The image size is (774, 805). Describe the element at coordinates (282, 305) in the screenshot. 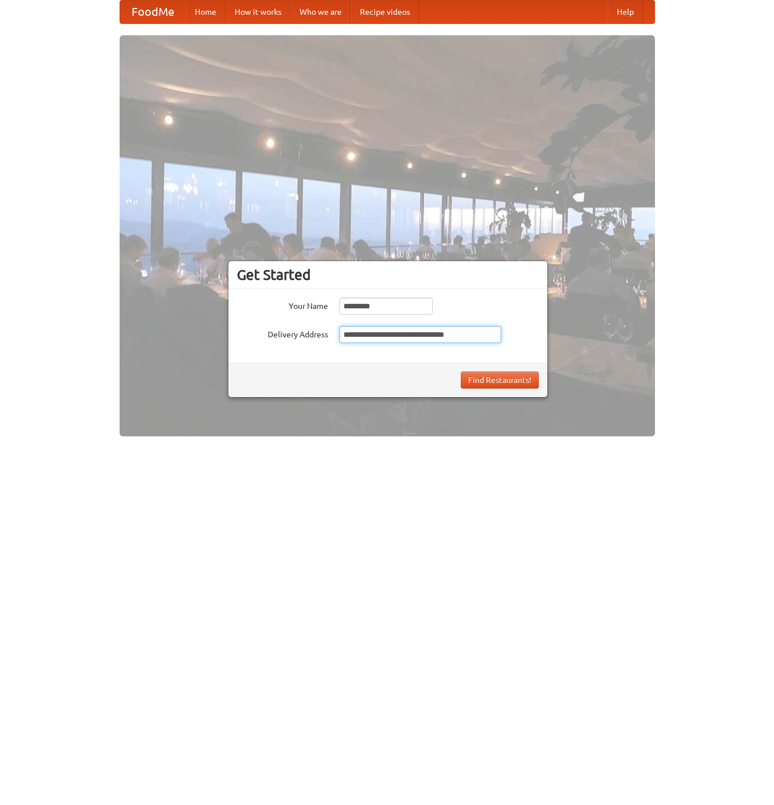

I see `label: Your Name` at that location.